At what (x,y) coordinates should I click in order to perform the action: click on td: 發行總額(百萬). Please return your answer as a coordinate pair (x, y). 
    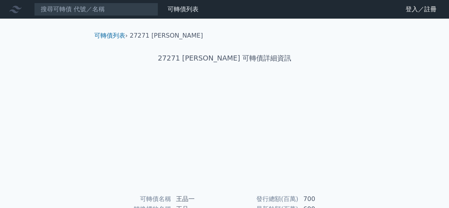
    Looking at the image, I should click on (261, 199).